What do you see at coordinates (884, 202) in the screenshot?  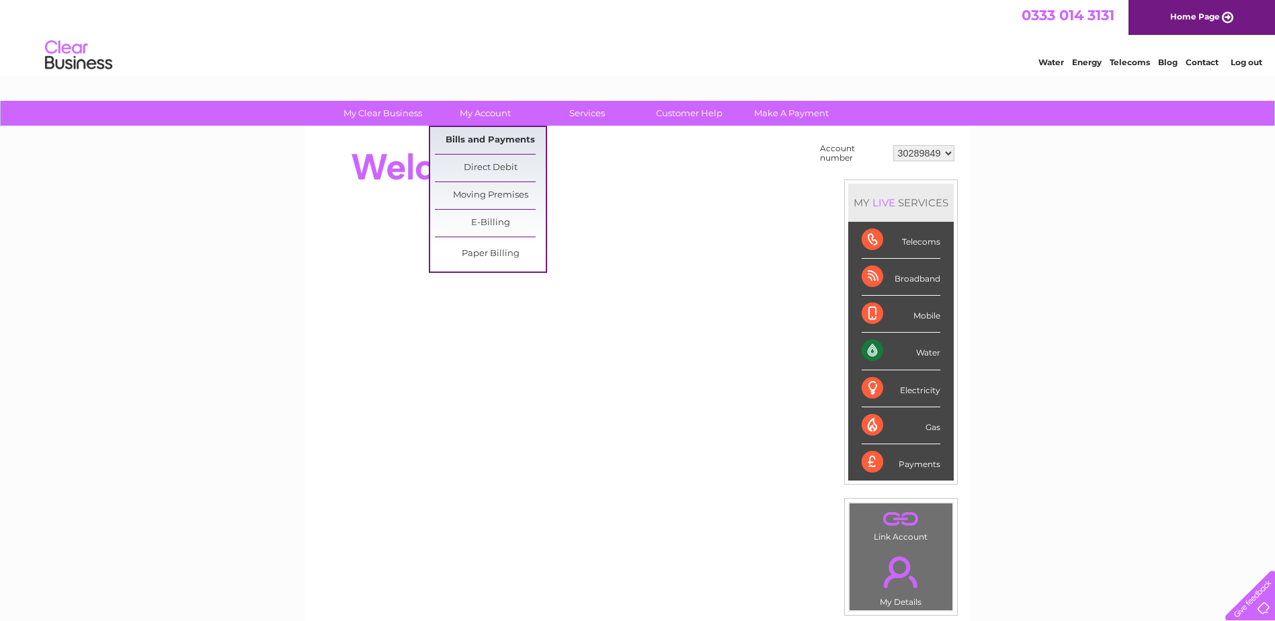 I see `div: LIVE` at bounding box center [884, 202].